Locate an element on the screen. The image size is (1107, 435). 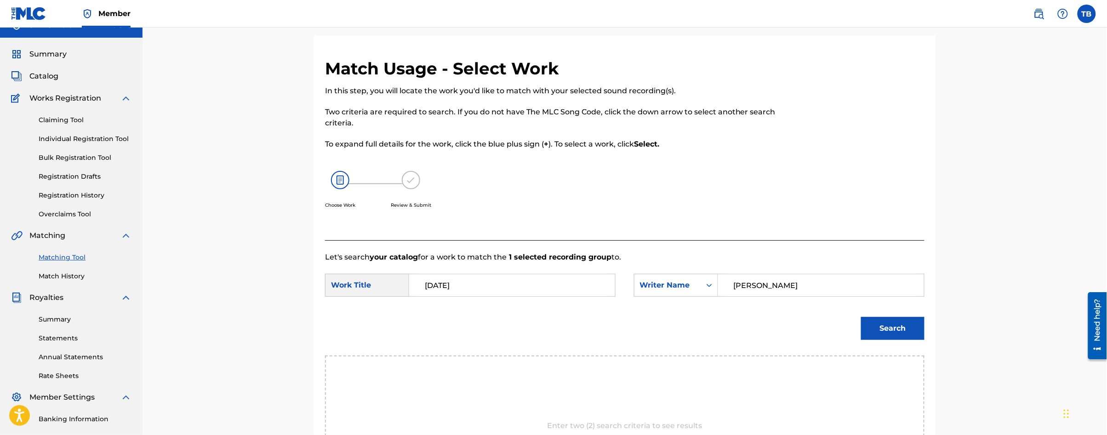
a: Claiming Tool is located at coordinates (85, 120).